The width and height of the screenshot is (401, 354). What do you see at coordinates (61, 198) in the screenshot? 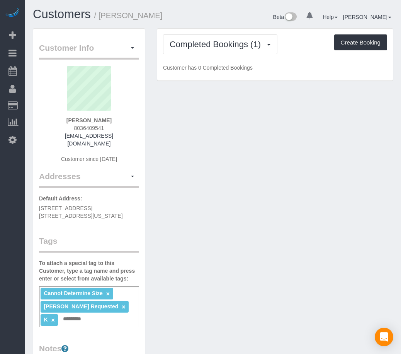
I see `label: Default Address:` at bounding box center [61, 198].